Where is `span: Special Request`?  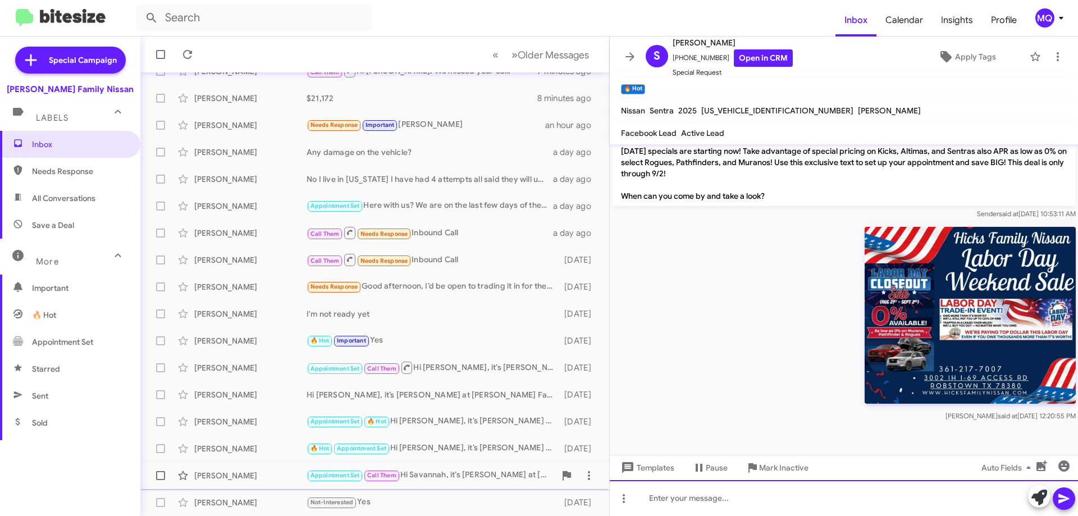 span: Special Request is located at coordinates (733, 72).